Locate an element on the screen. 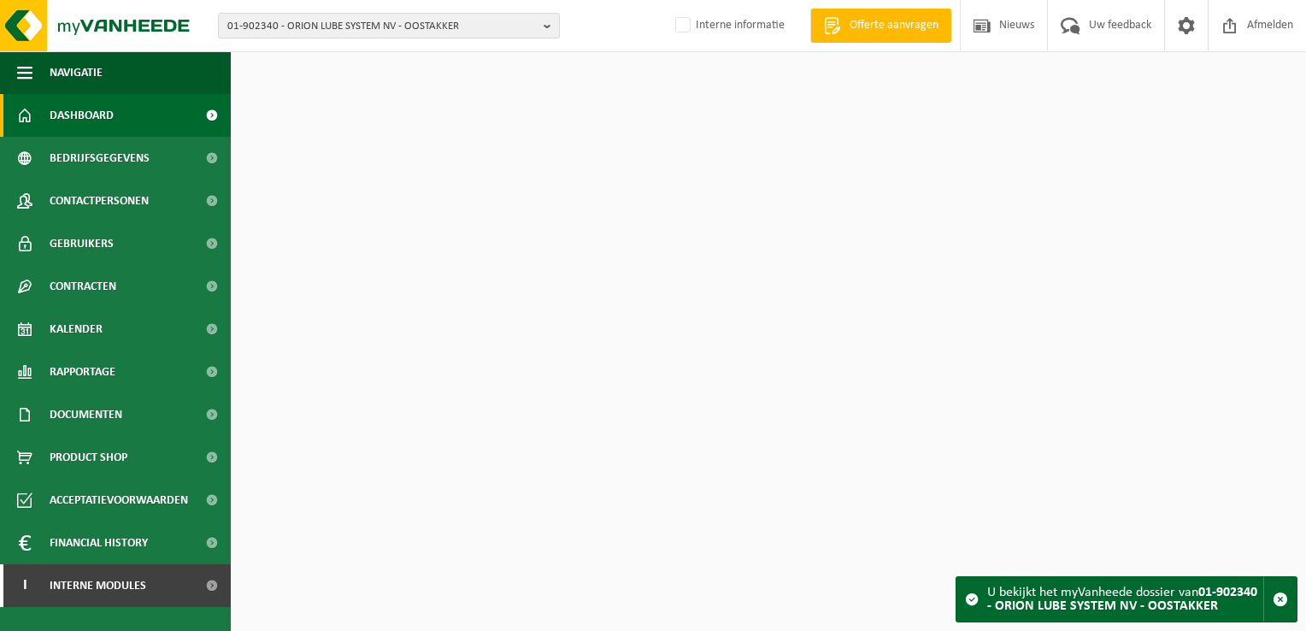 This screenshot has height=631, width=1306. span: Financial History is located at coordinates (98, 543).